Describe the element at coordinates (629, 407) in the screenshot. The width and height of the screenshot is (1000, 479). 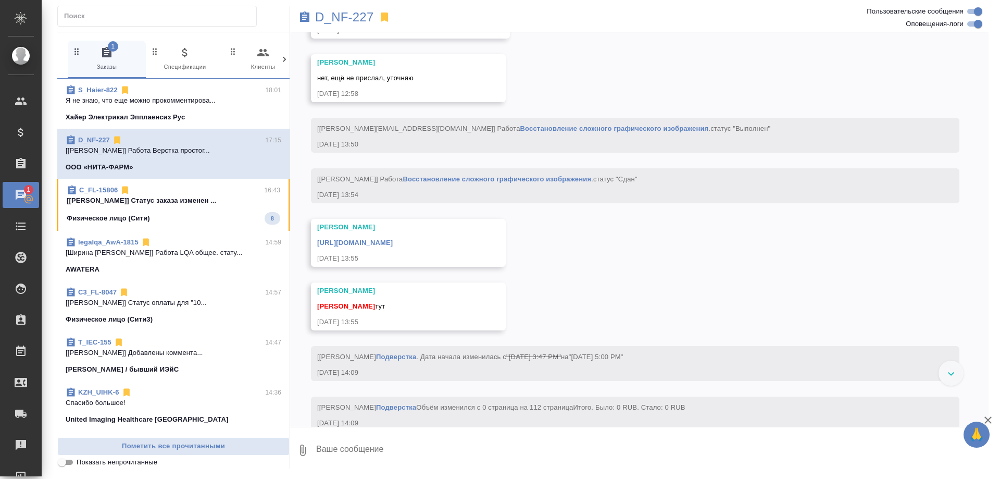
I see `span: Итого. Было: 0 RUB. Стало: 0 RUB` at that location.